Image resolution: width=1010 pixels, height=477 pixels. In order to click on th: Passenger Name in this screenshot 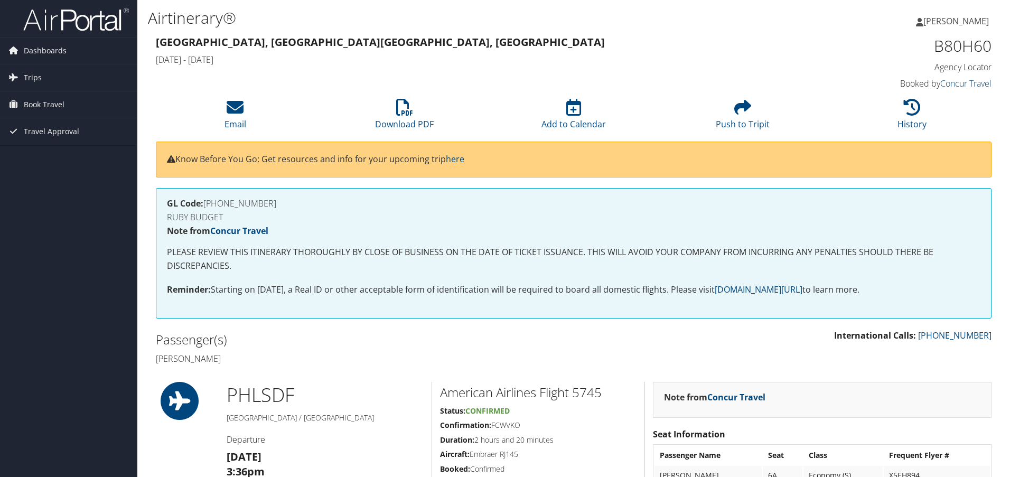, I will do `click(708, 456)`.